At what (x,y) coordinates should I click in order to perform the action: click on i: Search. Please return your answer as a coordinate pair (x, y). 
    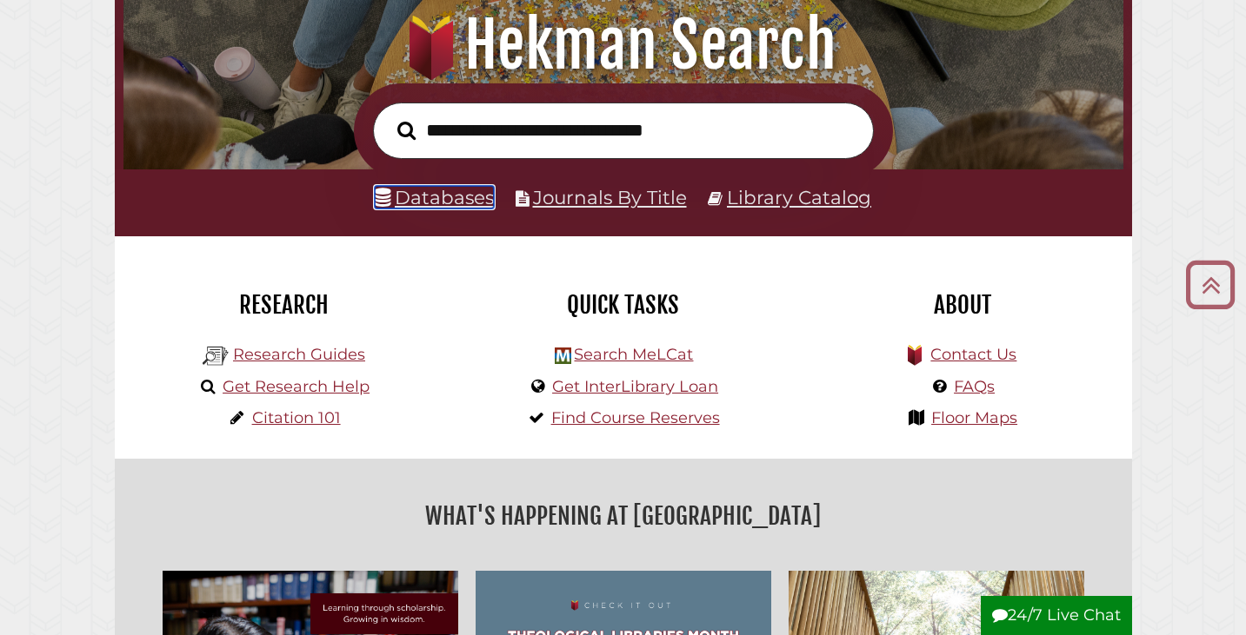
    Looking at the image, I should click on (406, 130).